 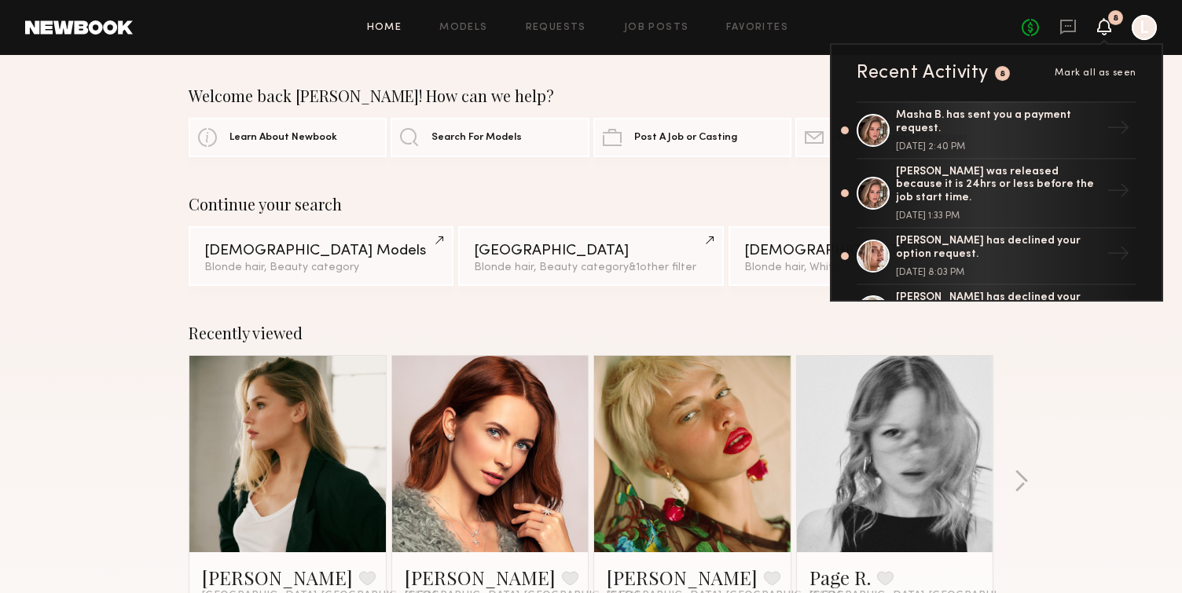 I want to click on span: Search For Models, so click(x=476, y=138).